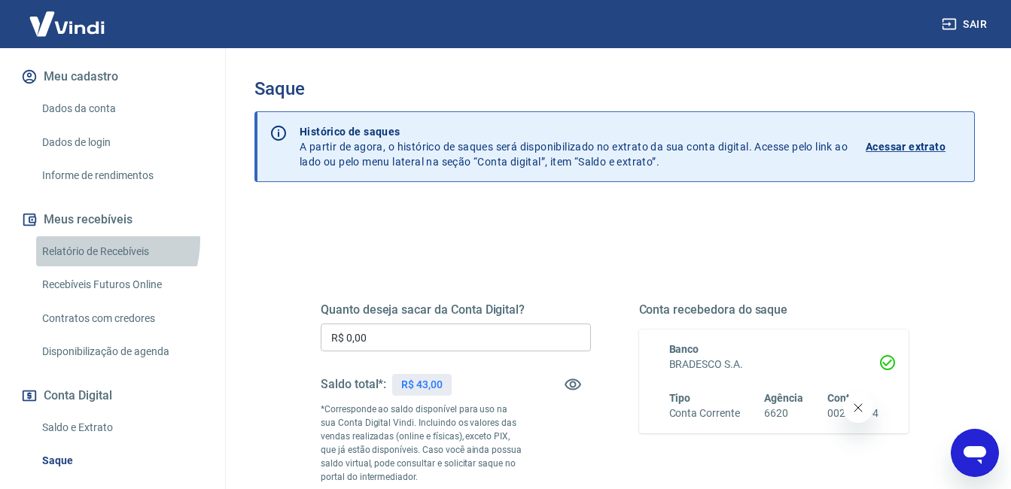 The height and width of the screenshot is (489, 1011). What do you see at coordinates (121, 352) in the screenshot?
I see `a: Disponibilização de agenda` at bounding box center [121, 352].